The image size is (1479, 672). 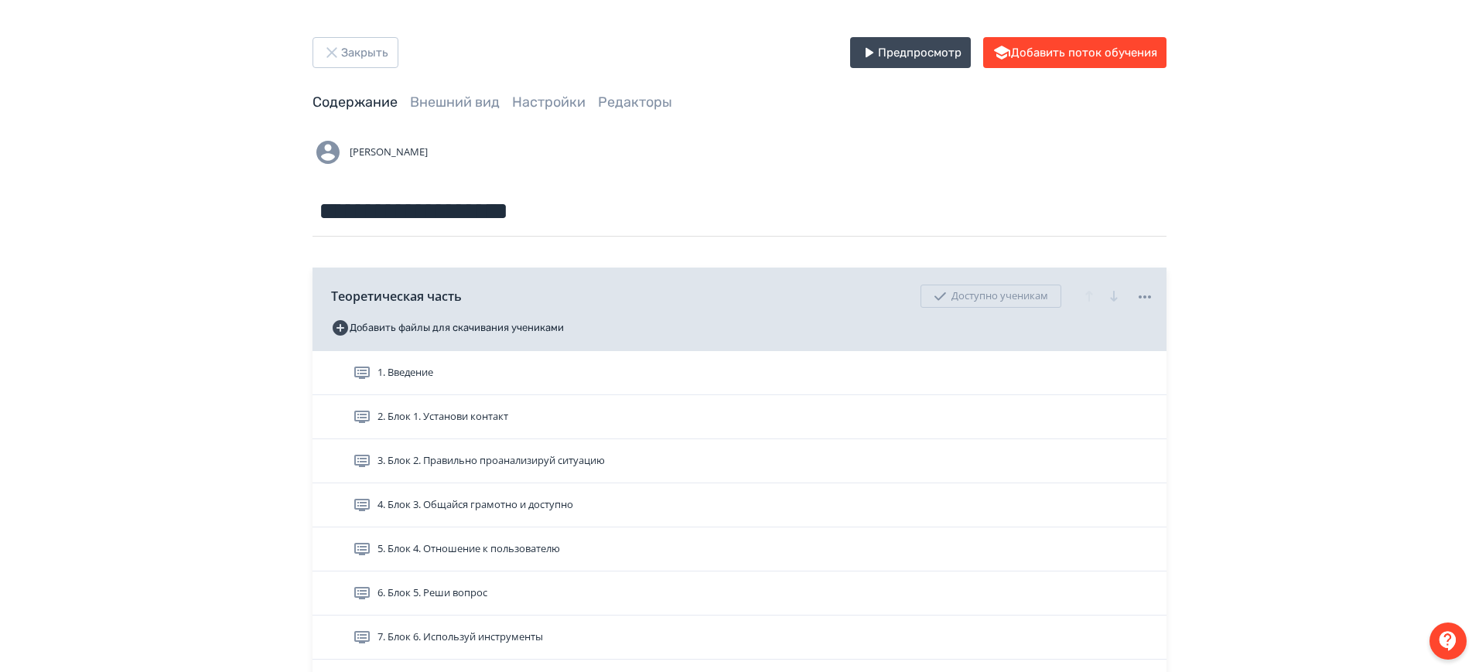 I want to click on div: 6. Блок 5. Реши вопрос, so click(x=739, y=593).